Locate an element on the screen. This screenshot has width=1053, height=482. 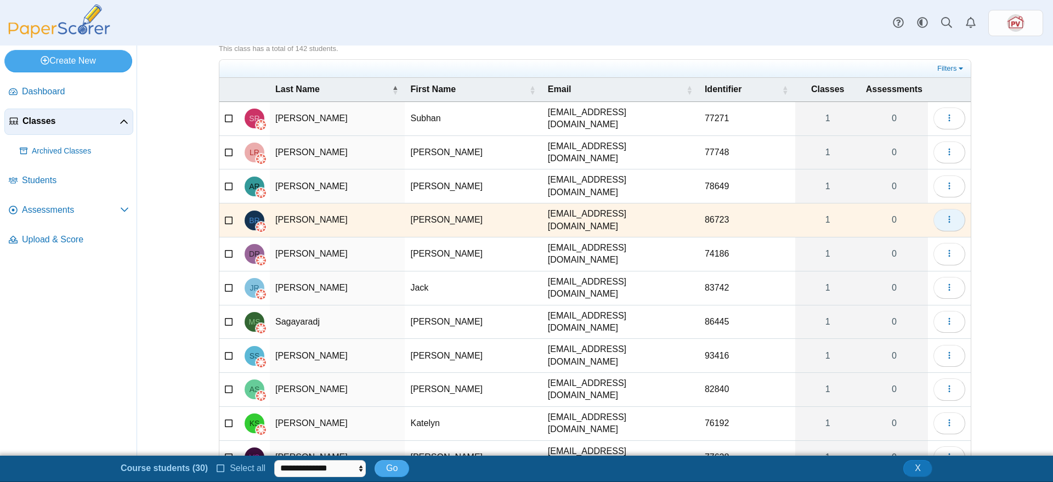
span: Katelyn Secrest is located at coordinates (254, 423).